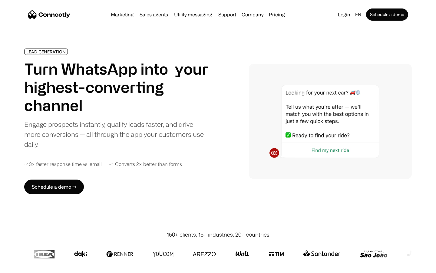  What do you see at coordinates (122, 15) in the screenshot?
I see `a: Marketing` at bounding box center [122, 15].